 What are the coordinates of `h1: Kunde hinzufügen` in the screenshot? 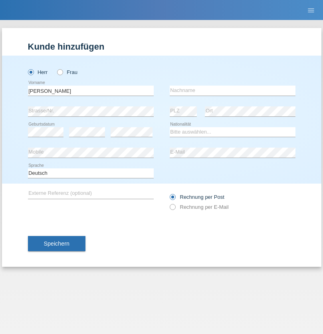 It's located at (162, 46).